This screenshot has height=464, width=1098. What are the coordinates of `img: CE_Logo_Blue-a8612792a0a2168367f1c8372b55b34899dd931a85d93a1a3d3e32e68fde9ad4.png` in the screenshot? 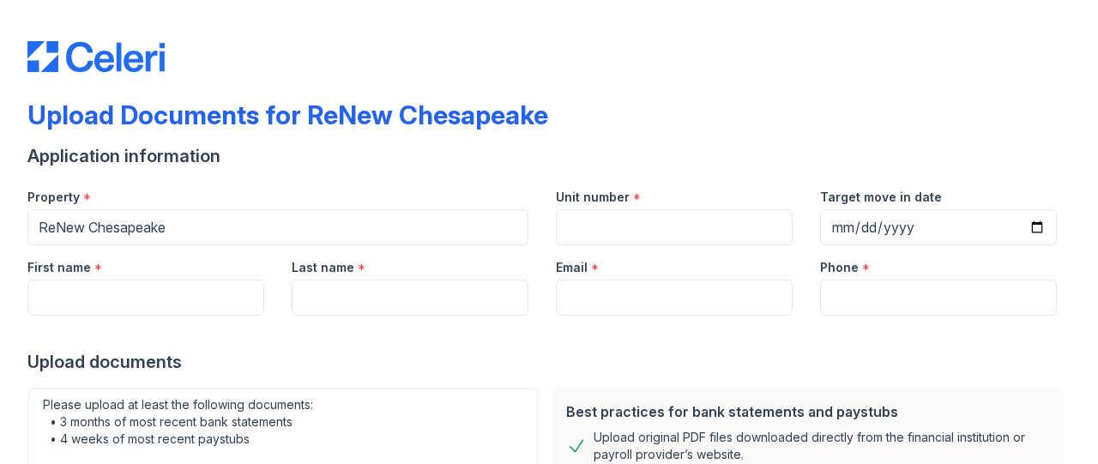 It's located at (96, 57).